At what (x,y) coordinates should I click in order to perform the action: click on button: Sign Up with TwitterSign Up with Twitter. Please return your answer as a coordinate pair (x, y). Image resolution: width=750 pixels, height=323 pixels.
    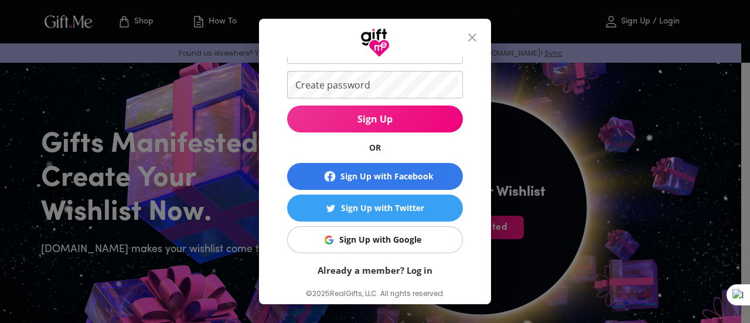
    Looking at the image, I should click on (375, 208).